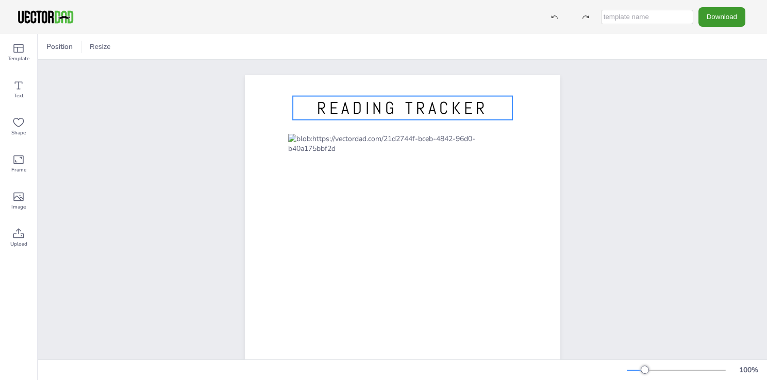 This screenshot has height=380, width=767. I want to click on span: Upload, so click(19, 244).